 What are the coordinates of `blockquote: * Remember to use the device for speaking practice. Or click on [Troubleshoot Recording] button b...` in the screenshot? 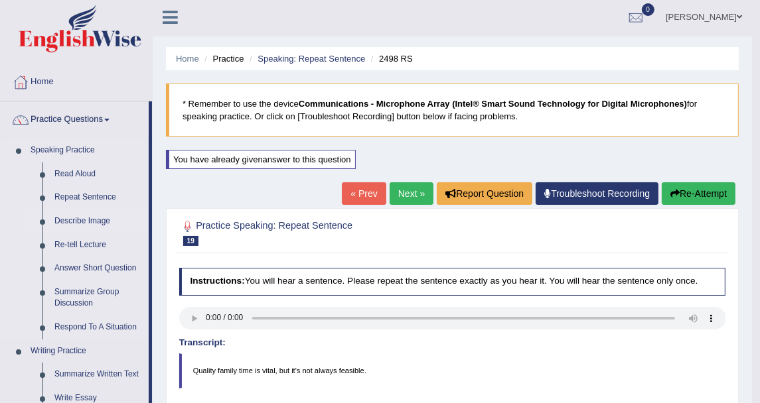 It's located at (452, 110).